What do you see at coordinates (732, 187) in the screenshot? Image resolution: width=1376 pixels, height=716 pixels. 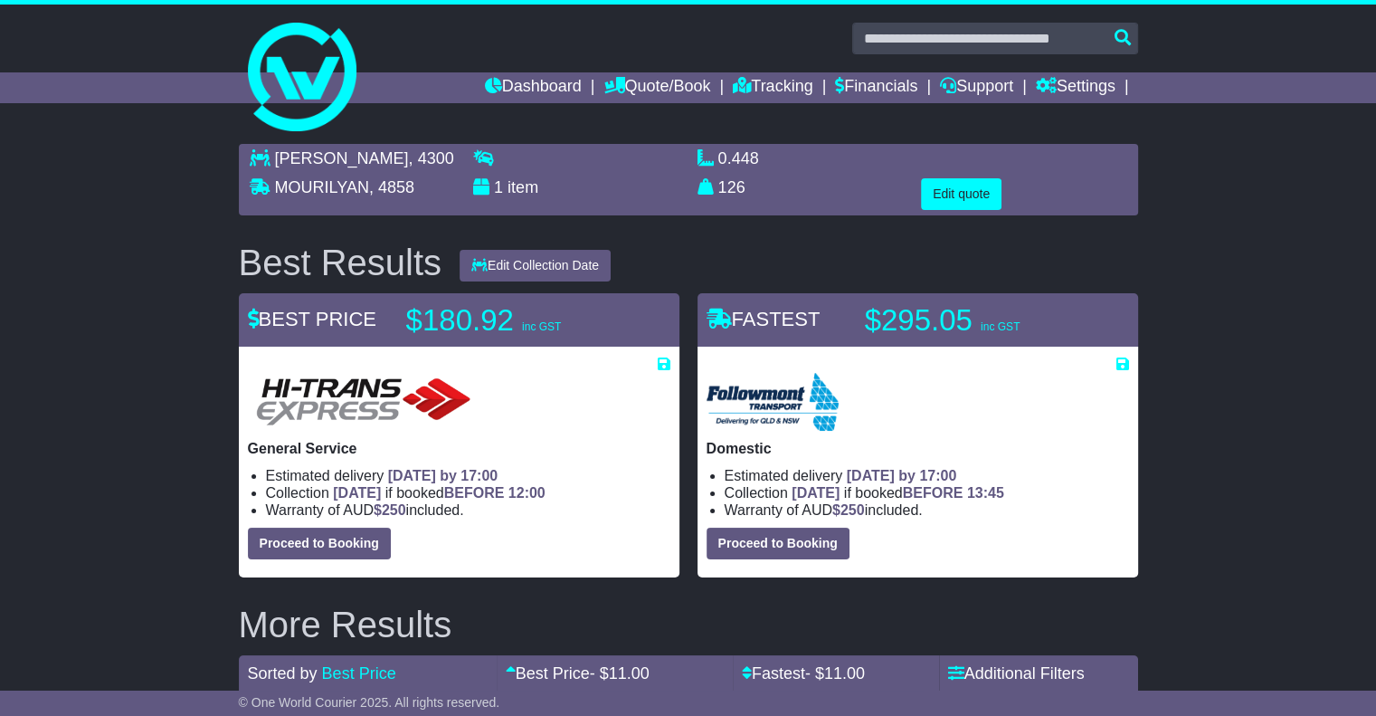 I see `span: 126` at bounding box center [732, 187].